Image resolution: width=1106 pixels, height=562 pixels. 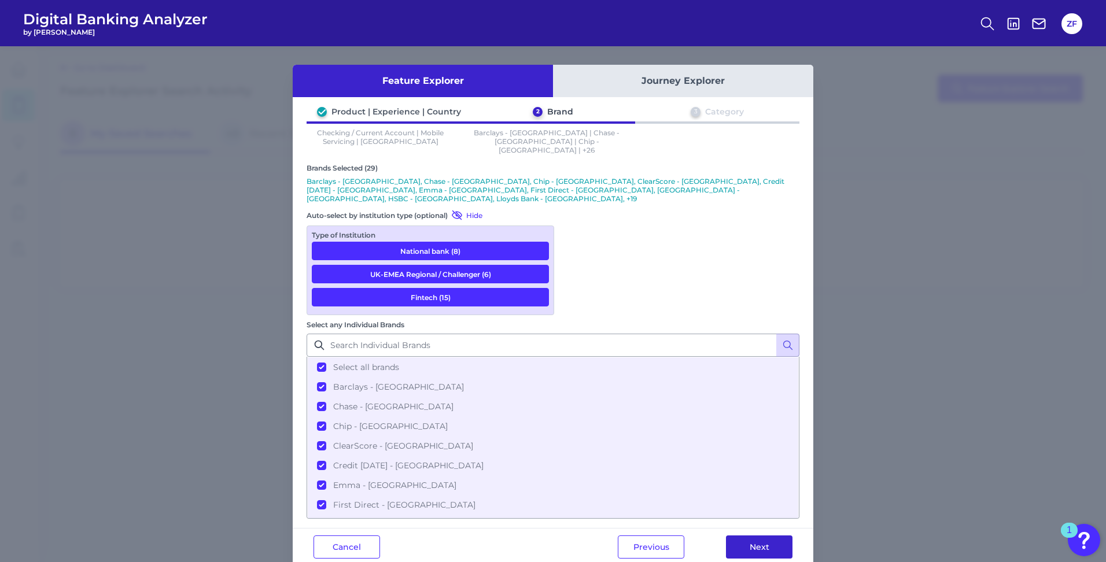 I want to click on div: Brands Selected (29), so click(x=553, y=168).